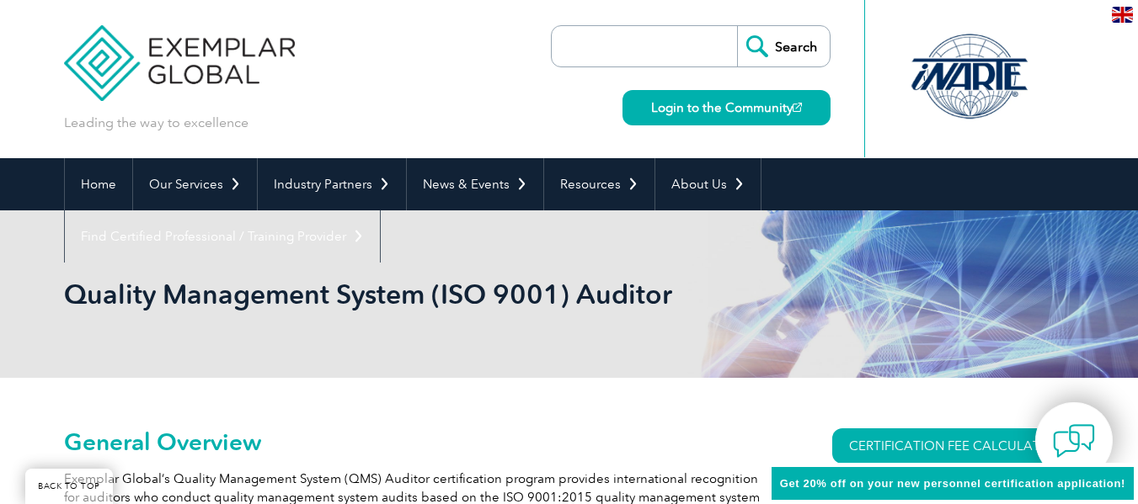 This screenshot has height=504, width=1138. What do you see at coordinates (1074, 441) in the screenshot?
I see `img: contact-chat.png` at bounding box center [1074, 441].